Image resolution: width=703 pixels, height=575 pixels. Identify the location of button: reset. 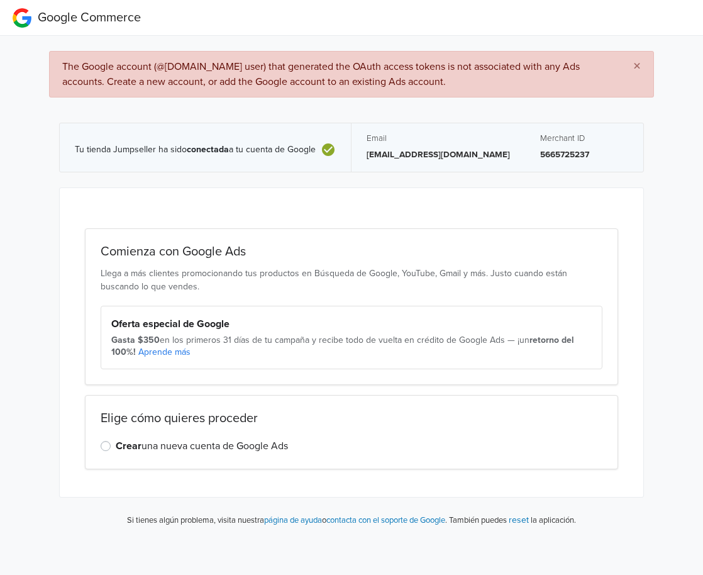
(519, 519).